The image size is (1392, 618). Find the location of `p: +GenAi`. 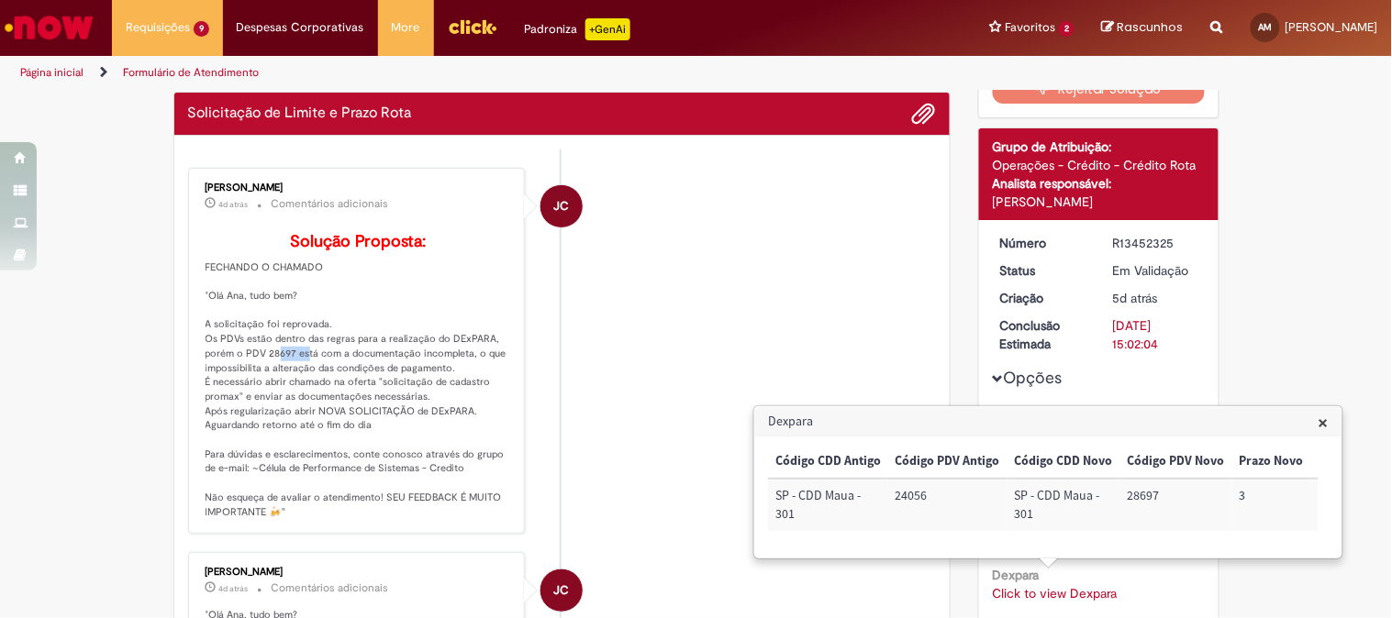

p: +GenAi is located at coordinates (607, 29).